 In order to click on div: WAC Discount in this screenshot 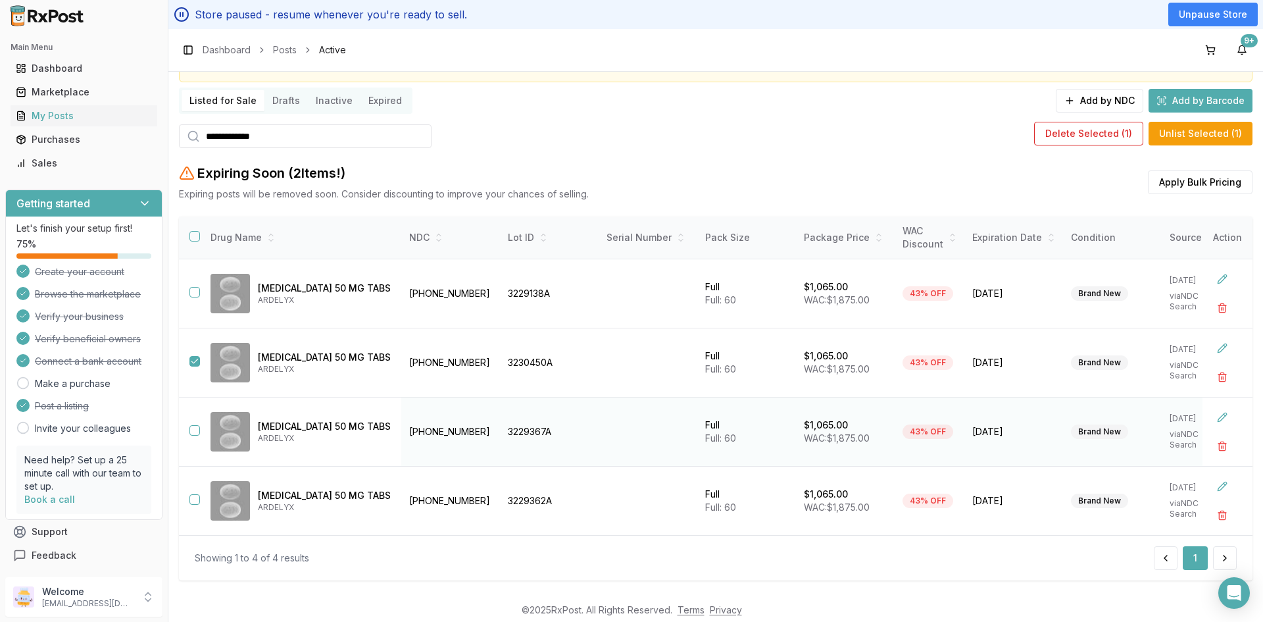, I will do `click(930, 237)`.